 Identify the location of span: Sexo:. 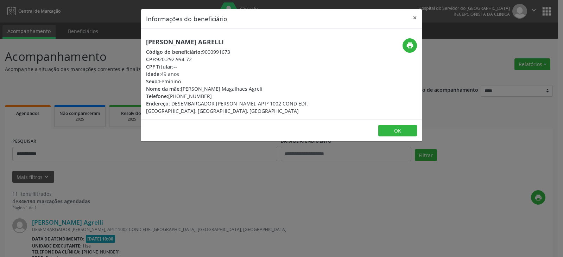
(152, 81).